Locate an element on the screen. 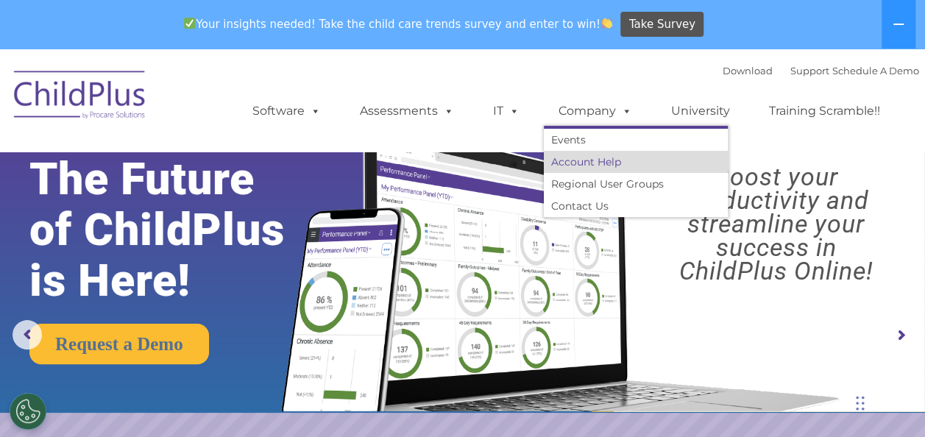 The height and width of the screenshot is (437, 925). a: Company is located at coordinates (596, 111).